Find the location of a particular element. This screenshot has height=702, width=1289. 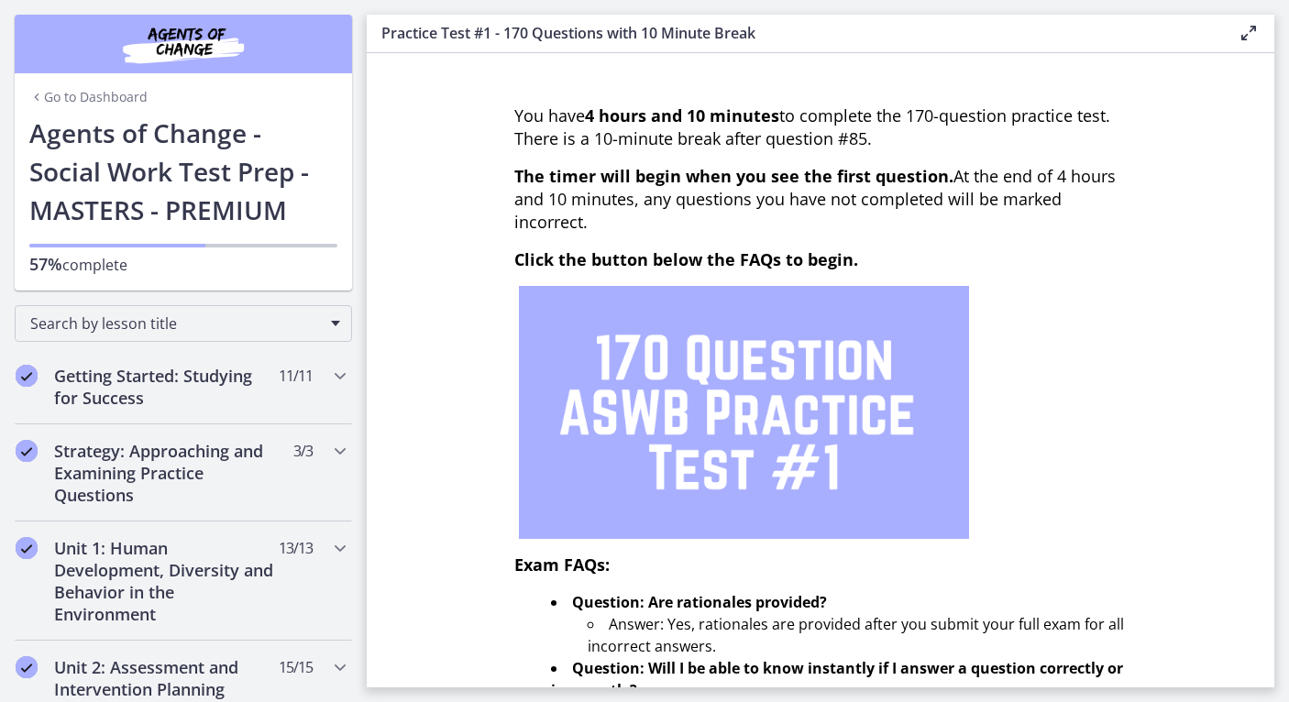

span: 15 / 15 is located at coordinates (295, 668).